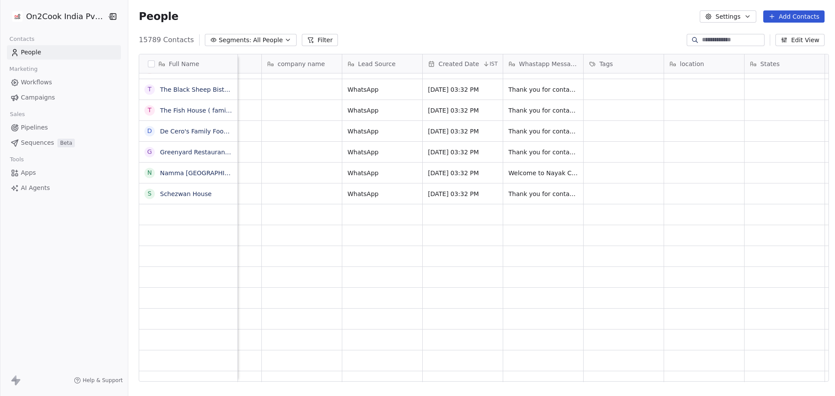  What do you see at coordinates (150, 152) in the screenshot?
I see `div: G` at bounding box center [150, 152].